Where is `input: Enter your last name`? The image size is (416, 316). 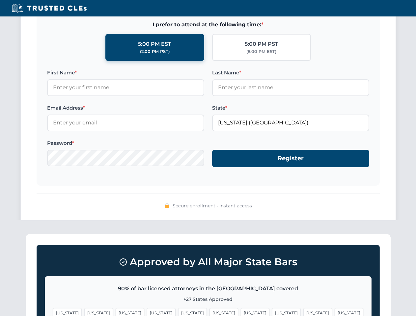 input: Enter your last name is located at coordinates (291, 88).